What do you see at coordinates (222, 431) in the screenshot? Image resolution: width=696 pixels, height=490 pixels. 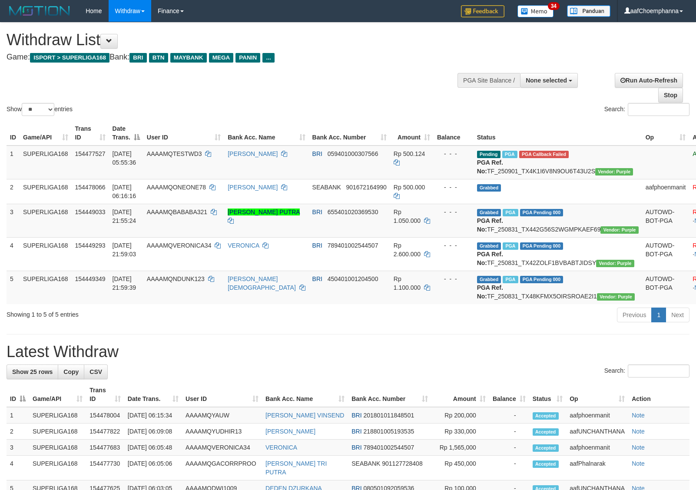 I see `td: AAAAMQYUDHIR13` at bounding box center [222, 431].